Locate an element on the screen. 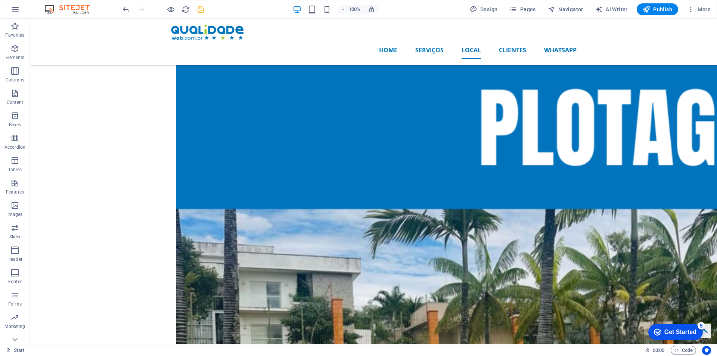 This screenshot has height=356, width=717. span: 00 00 is located at coordinates (659, 350).